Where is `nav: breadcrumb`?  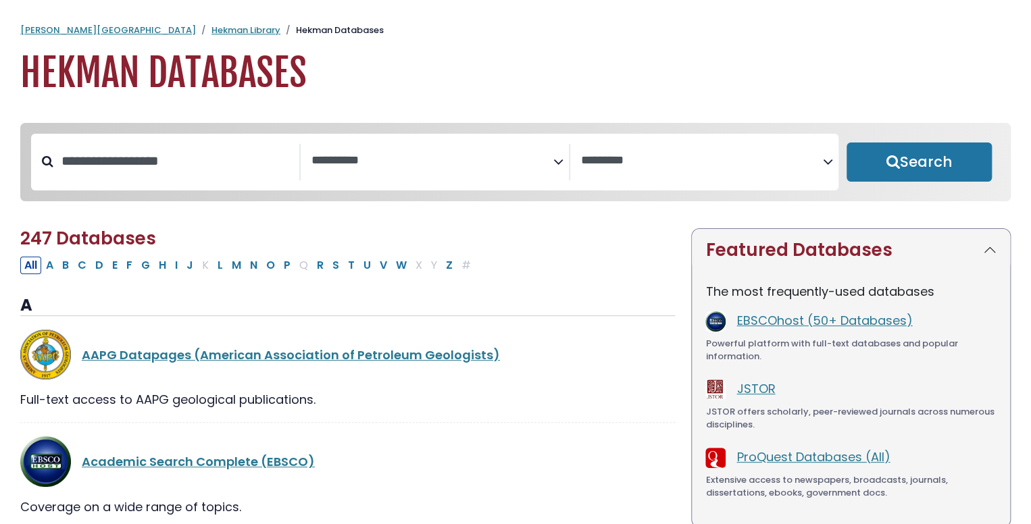
nav: breadcrumb is located at coordinates (515, 30).